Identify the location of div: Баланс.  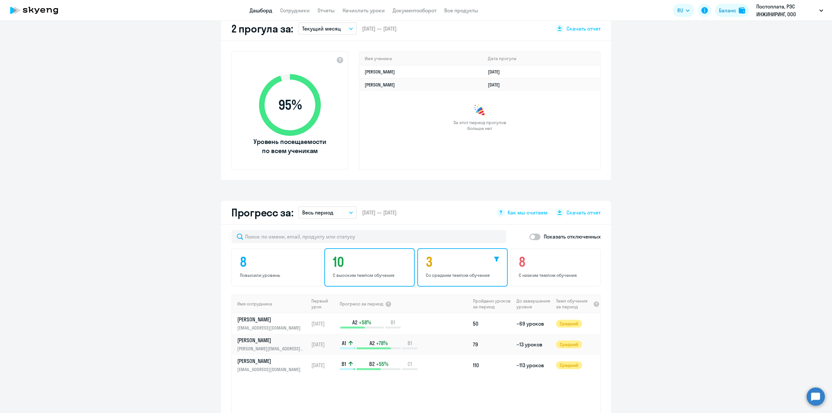
(727, 10).